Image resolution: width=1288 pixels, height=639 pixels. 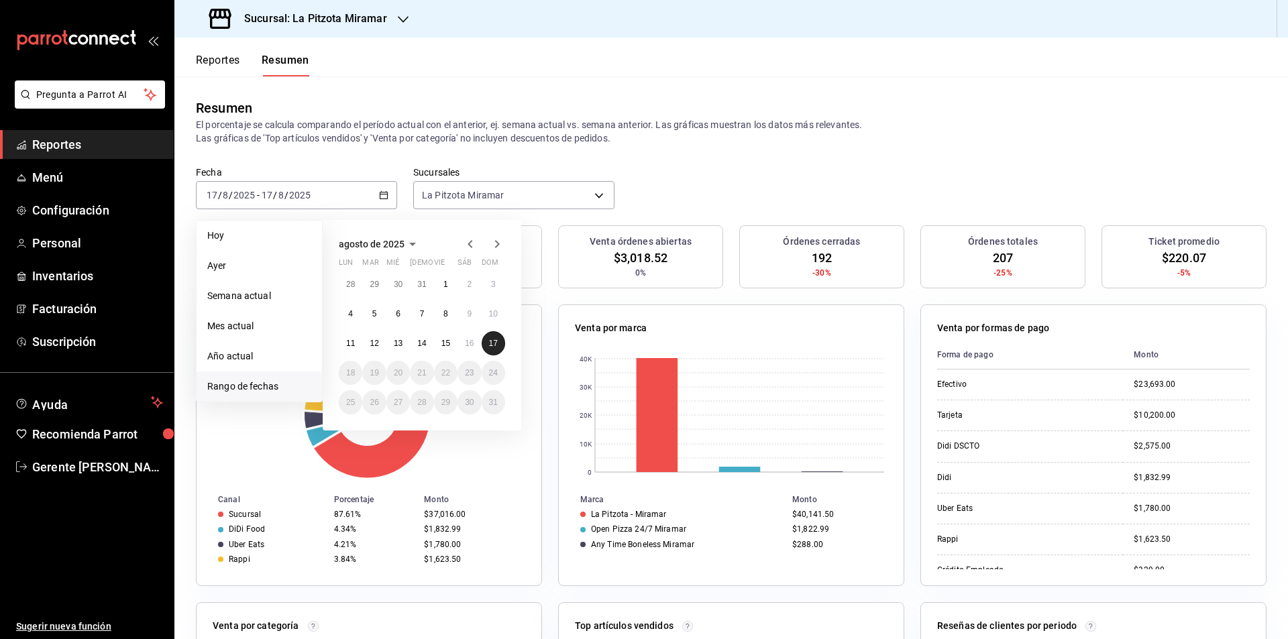 What do you see at coordinates (374, 373) in the screenshot?
I see `abbr: 19 de agosto de 2025` at bounding box center [374, 373].